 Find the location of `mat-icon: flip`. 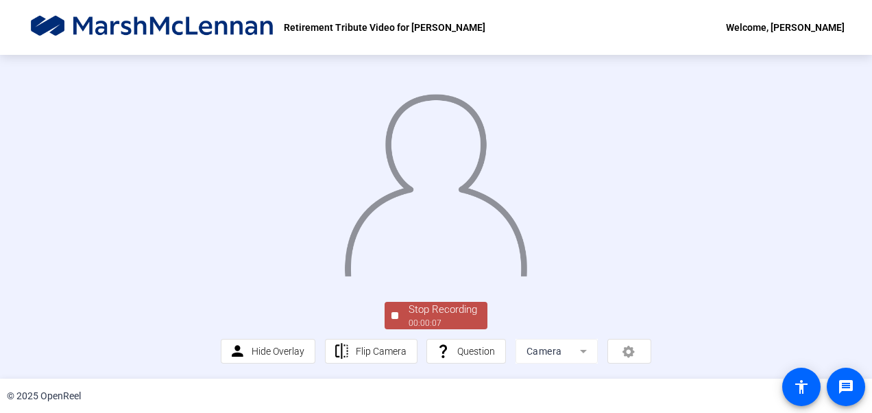

mat-icon: flip is located at coordinates (341, 351).